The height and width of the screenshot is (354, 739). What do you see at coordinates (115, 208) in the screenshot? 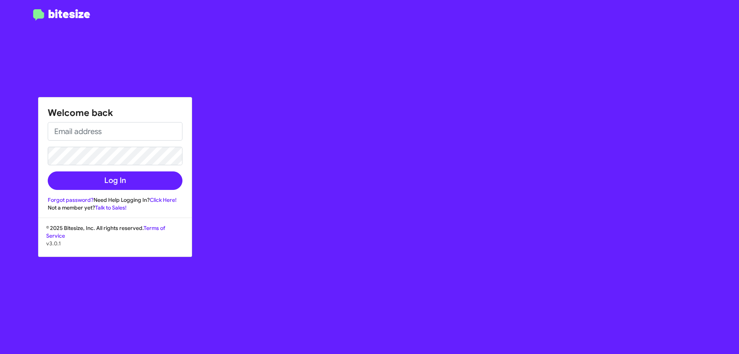
I see `div: Not a member yet?` at bounding box center [115, 208].